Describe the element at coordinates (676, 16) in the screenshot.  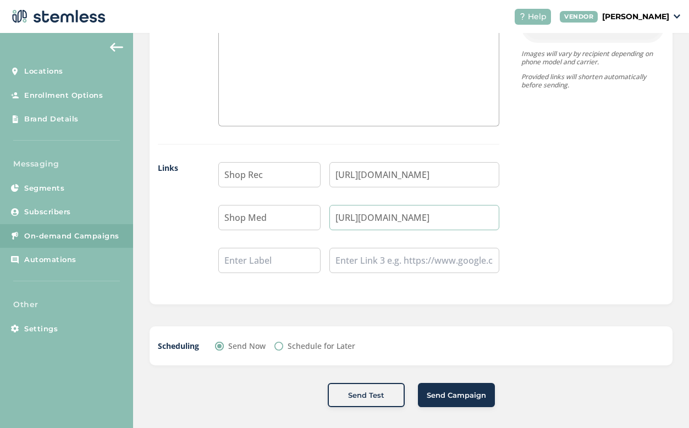
I see `img: icon_down-arrow-small-66adaf34.svg` at that location.